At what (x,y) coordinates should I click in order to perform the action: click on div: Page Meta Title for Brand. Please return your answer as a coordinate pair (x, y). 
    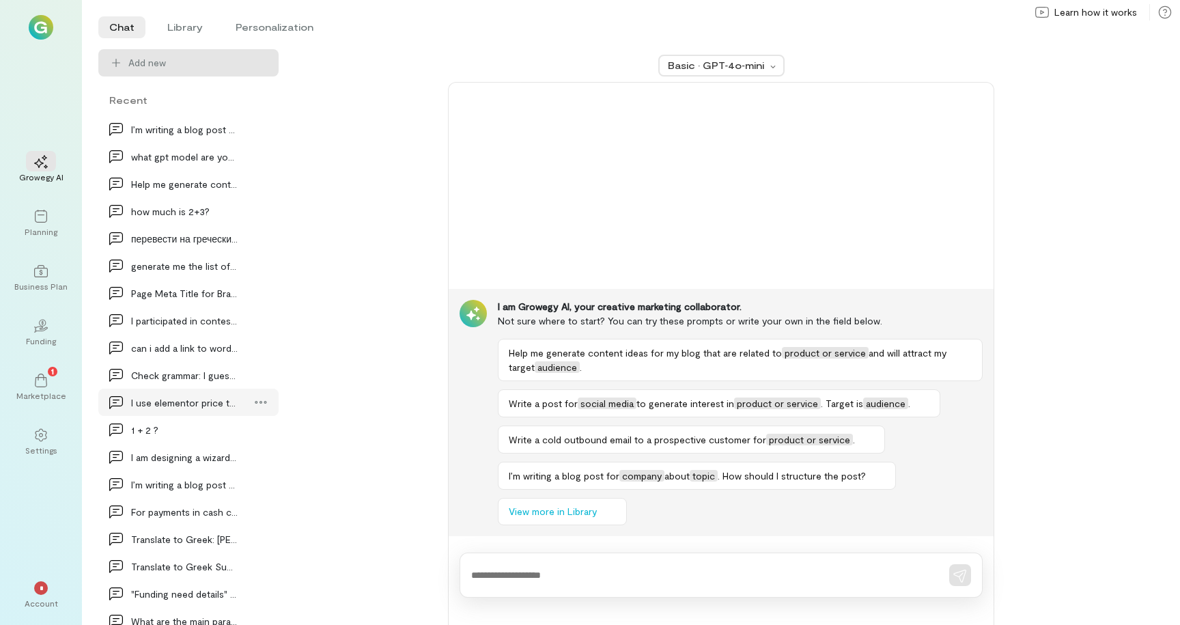
    Looking at the image, I should click on (184, 293).